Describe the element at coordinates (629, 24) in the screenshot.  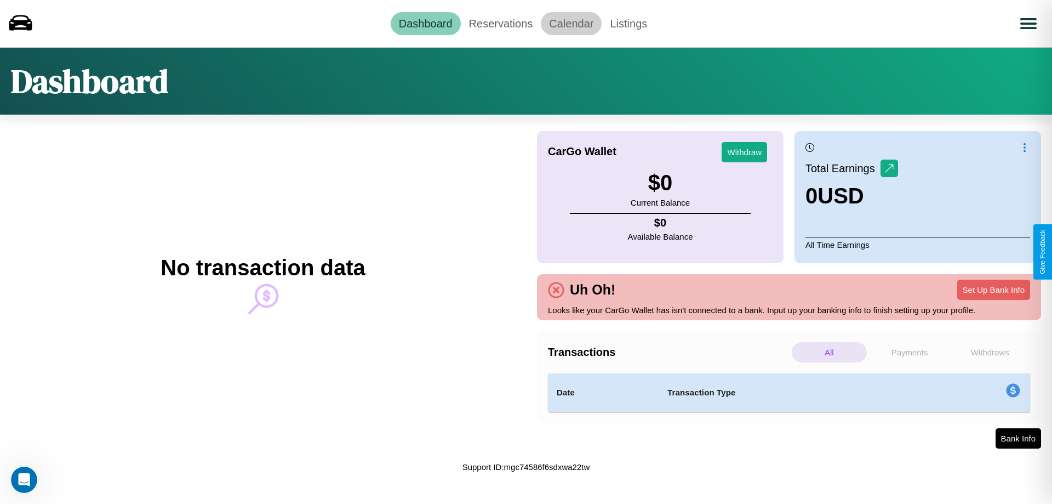
I see `a: Listings` at that location.